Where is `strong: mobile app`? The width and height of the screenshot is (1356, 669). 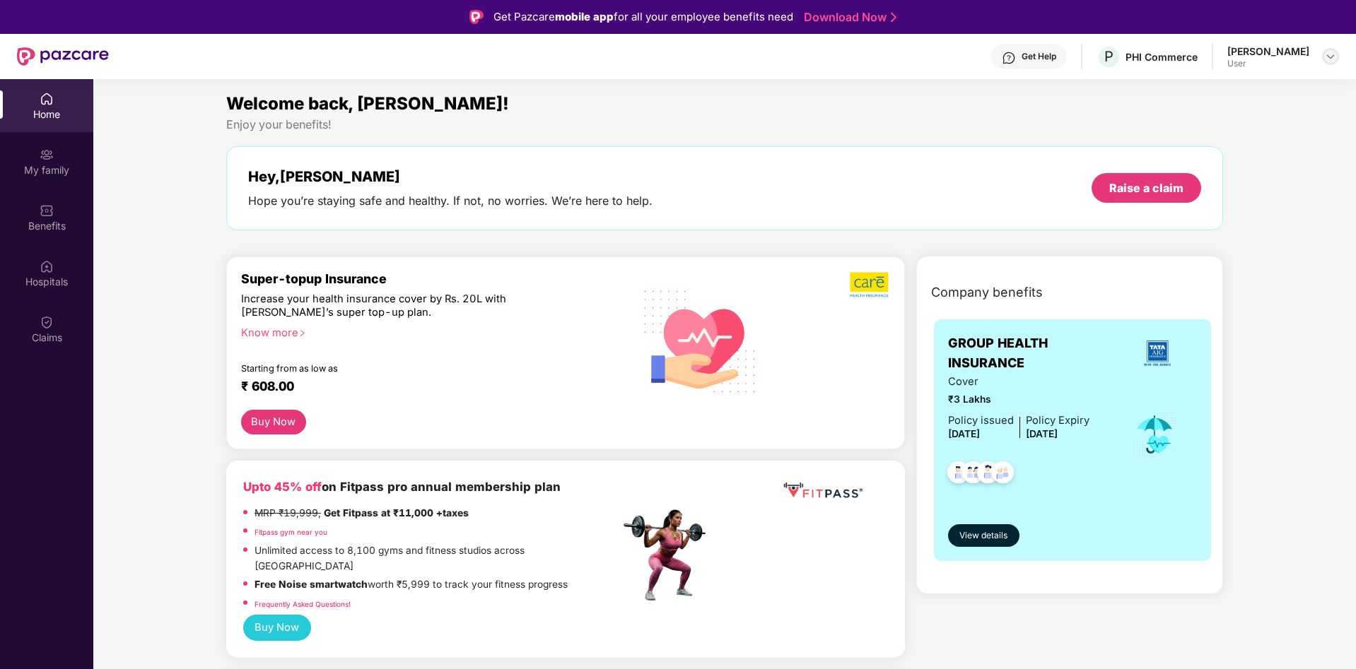
strong: mobile app is located at coordinates (584, 16).